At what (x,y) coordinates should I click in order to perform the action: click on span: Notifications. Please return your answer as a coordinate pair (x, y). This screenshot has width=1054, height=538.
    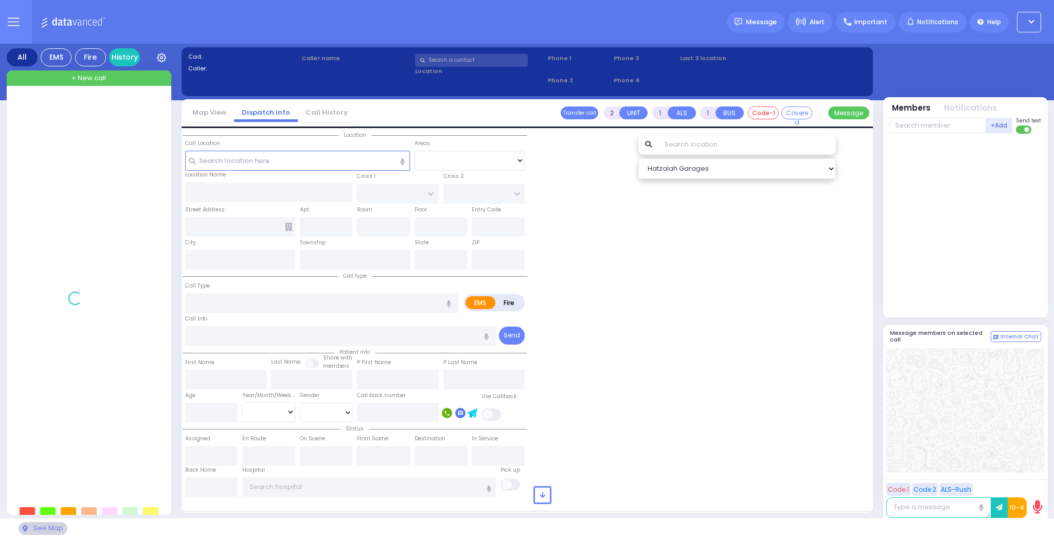
    Looking at the image, I should click on (937, 22).